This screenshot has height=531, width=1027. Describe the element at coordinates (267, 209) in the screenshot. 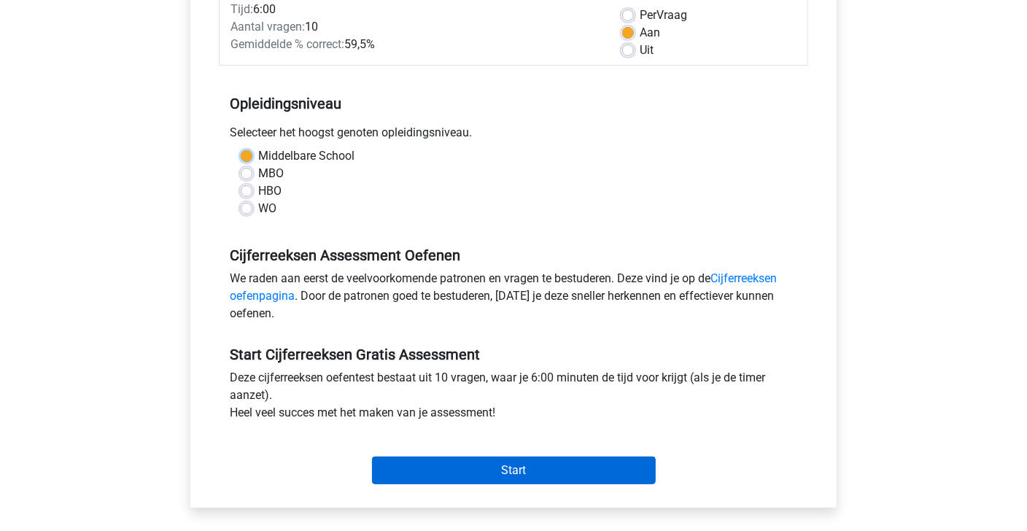

I see `label: WO` at that location.